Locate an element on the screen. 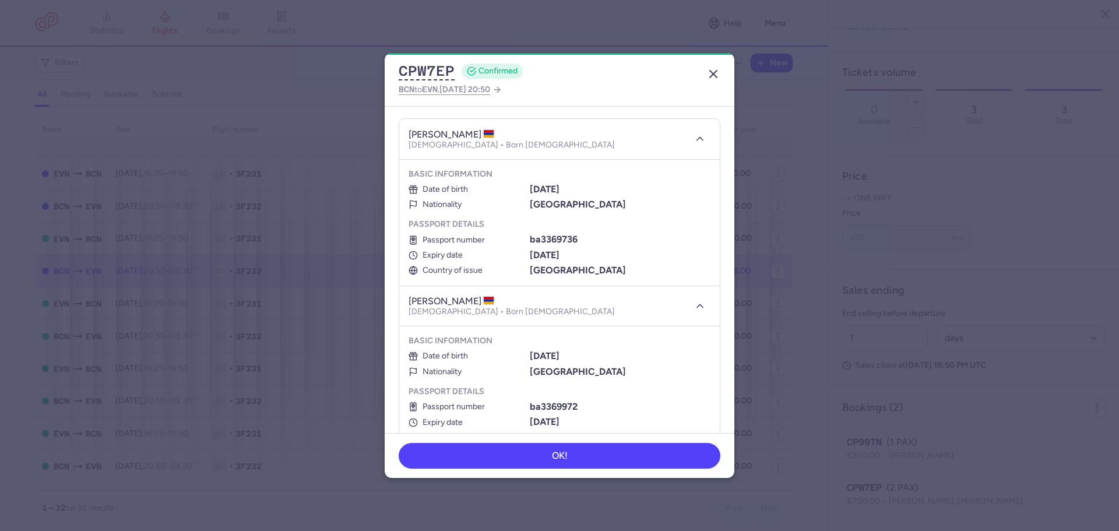 The width and height of the screenshot is (1119, 531). span: BCN is located at coordinates (406, 89).